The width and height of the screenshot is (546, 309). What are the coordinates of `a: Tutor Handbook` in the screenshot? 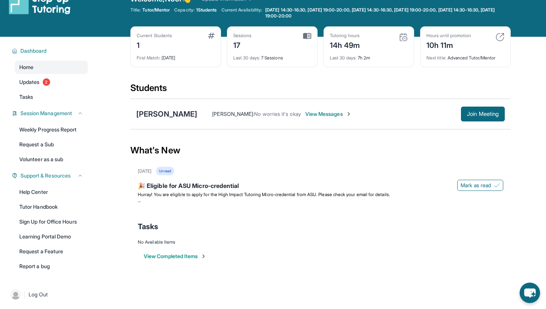 It's located at (51, 207).